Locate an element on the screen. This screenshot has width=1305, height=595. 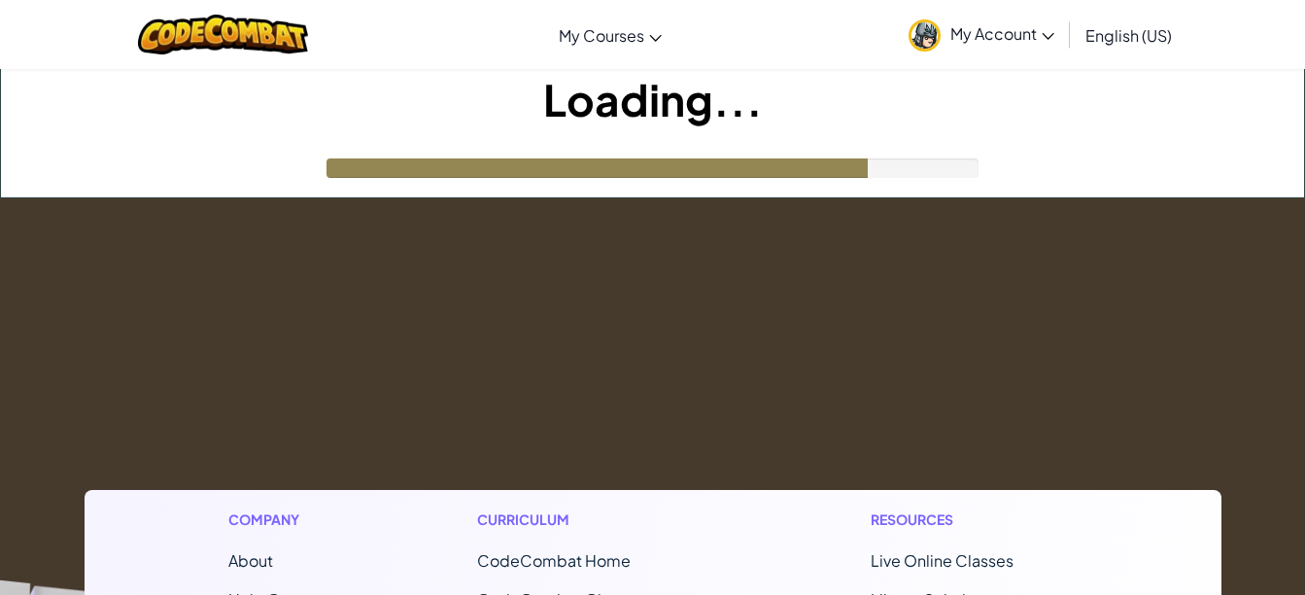
h1: Curriculum is located at coordinates (595, 519).